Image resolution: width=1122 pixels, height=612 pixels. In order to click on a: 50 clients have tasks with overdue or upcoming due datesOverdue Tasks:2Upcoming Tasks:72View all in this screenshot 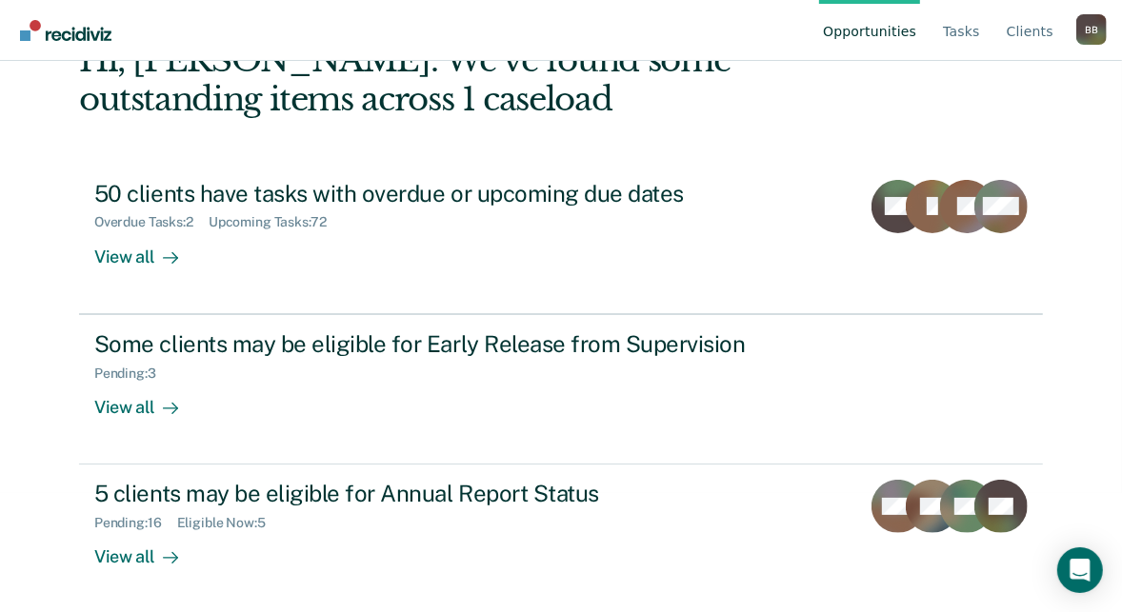, I will do `click(561, 239)`.